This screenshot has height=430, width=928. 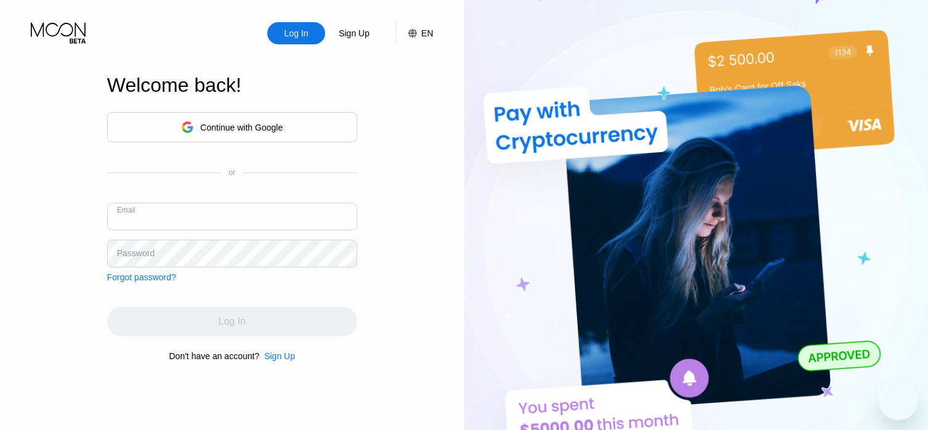 I want to click on div: Log In, so click(x=296, y=33).